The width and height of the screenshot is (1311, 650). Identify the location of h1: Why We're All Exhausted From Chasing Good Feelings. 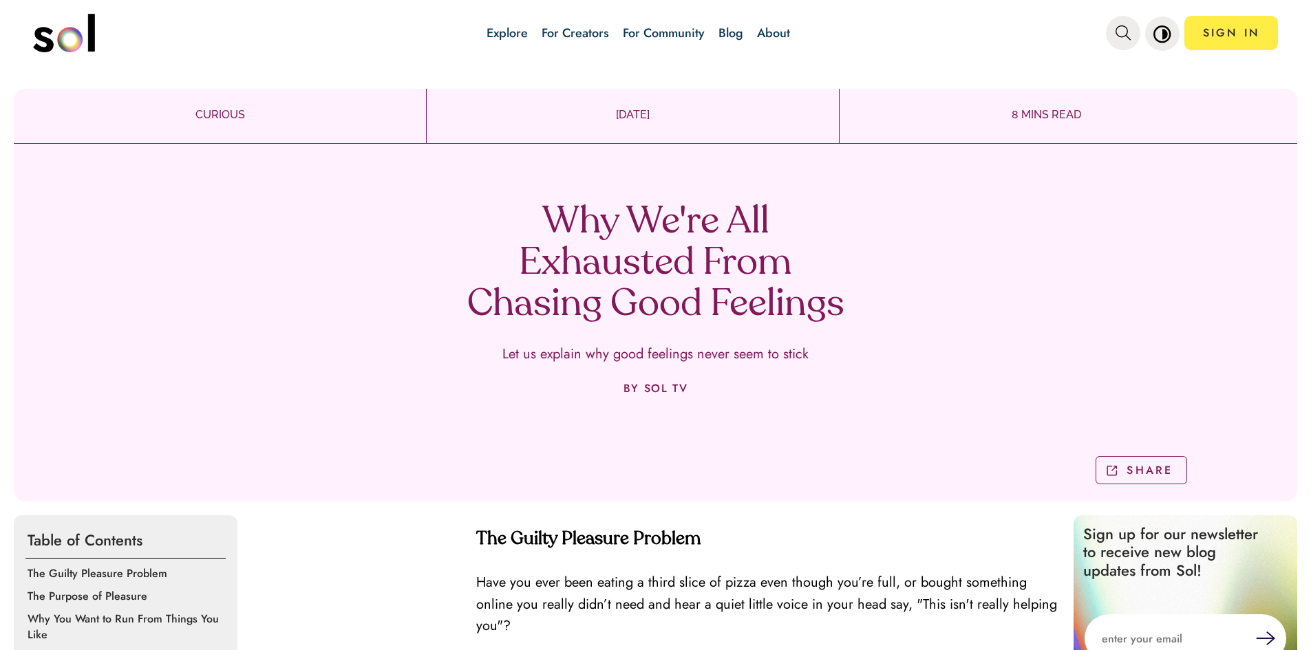
(656, 264).